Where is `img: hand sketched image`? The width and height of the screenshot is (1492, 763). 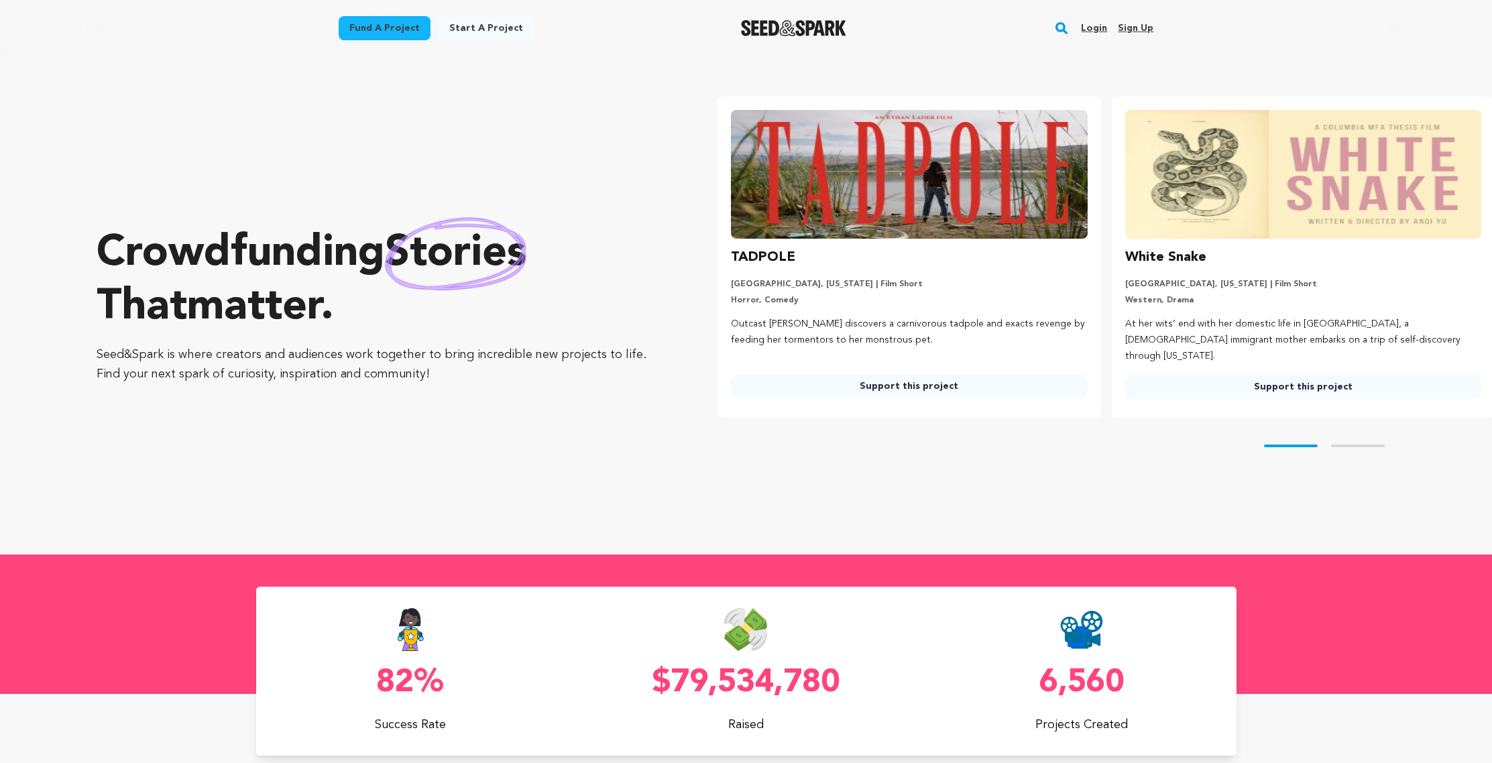
img: hand sketched image is located at coordinates (455, 253).